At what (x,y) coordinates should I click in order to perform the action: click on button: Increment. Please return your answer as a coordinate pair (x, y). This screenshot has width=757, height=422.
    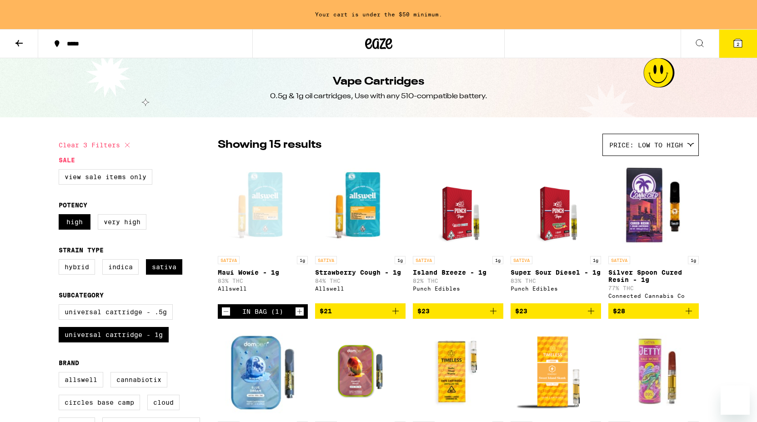
    Looking at the image, I should click on (300, 311).